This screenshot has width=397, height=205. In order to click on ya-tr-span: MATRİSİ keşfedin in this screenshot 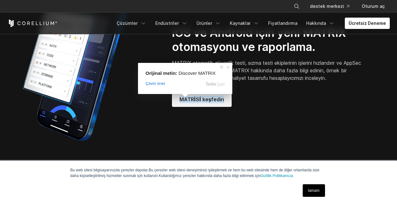, I will do `click(202, 99)`.